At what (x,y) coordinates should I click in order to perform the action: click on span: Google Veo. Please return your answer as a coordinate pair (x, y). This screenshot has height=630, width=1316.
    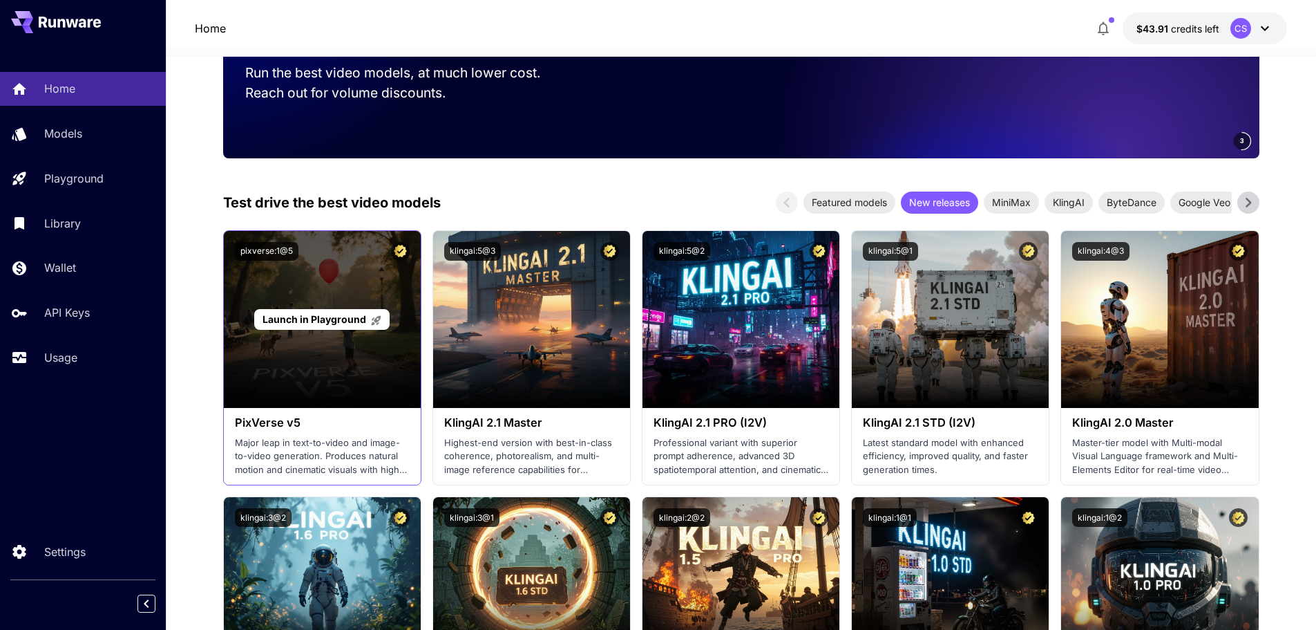
    Looking at the image, I should click on (1205, 202).